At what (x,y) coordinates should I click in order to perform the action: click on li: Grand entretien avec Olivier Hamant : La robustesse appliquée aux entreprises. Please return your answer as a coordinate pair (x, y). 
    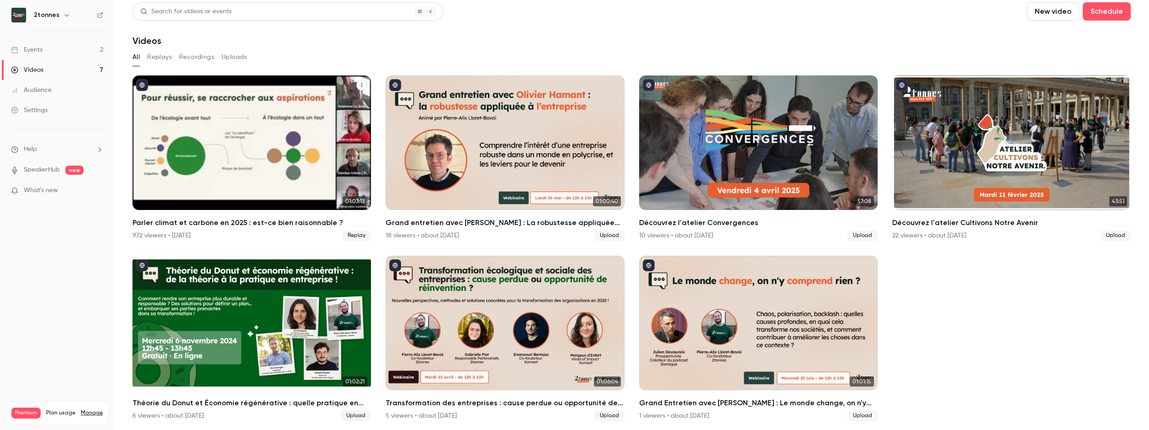
    Looking at the image, I should click on (505, 158).